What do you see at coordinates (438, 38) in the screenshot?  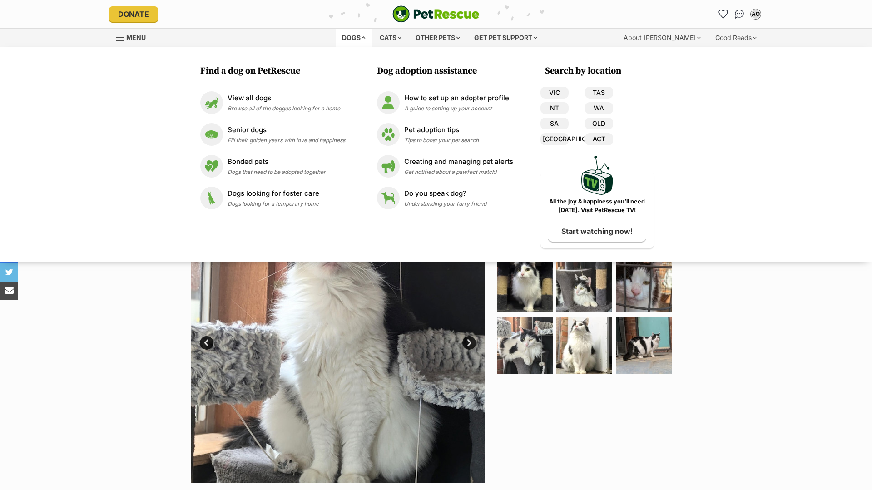 I see `div: Other pets` at bounding box center [438, 38].